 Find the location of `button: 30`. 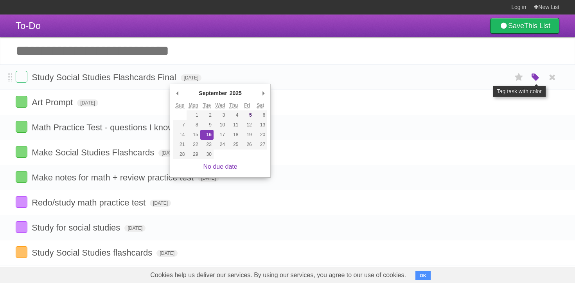

button: 30 is located at coordinates (207, 154).